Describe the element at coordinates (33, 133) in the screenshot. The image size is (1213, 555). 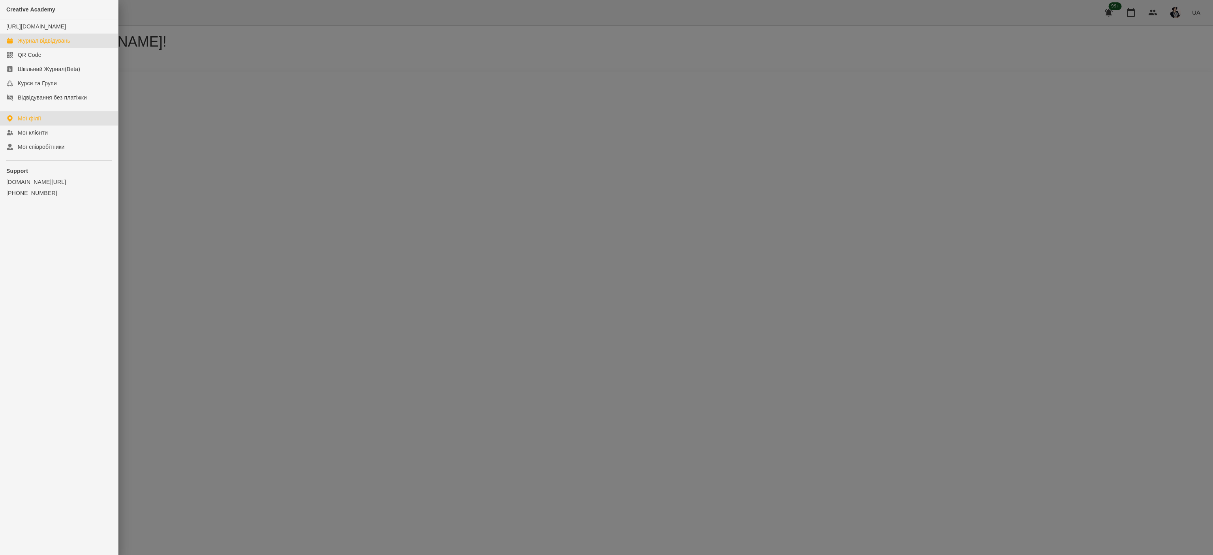
I see `div: Мої клієнти` at that location.